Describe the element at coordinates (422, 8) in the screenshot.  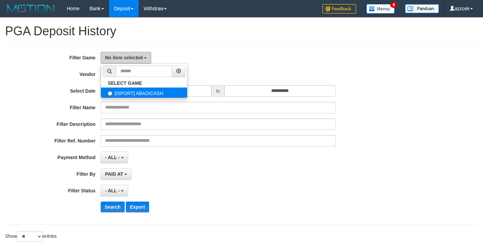
I see `img: panduan.png` at that location.